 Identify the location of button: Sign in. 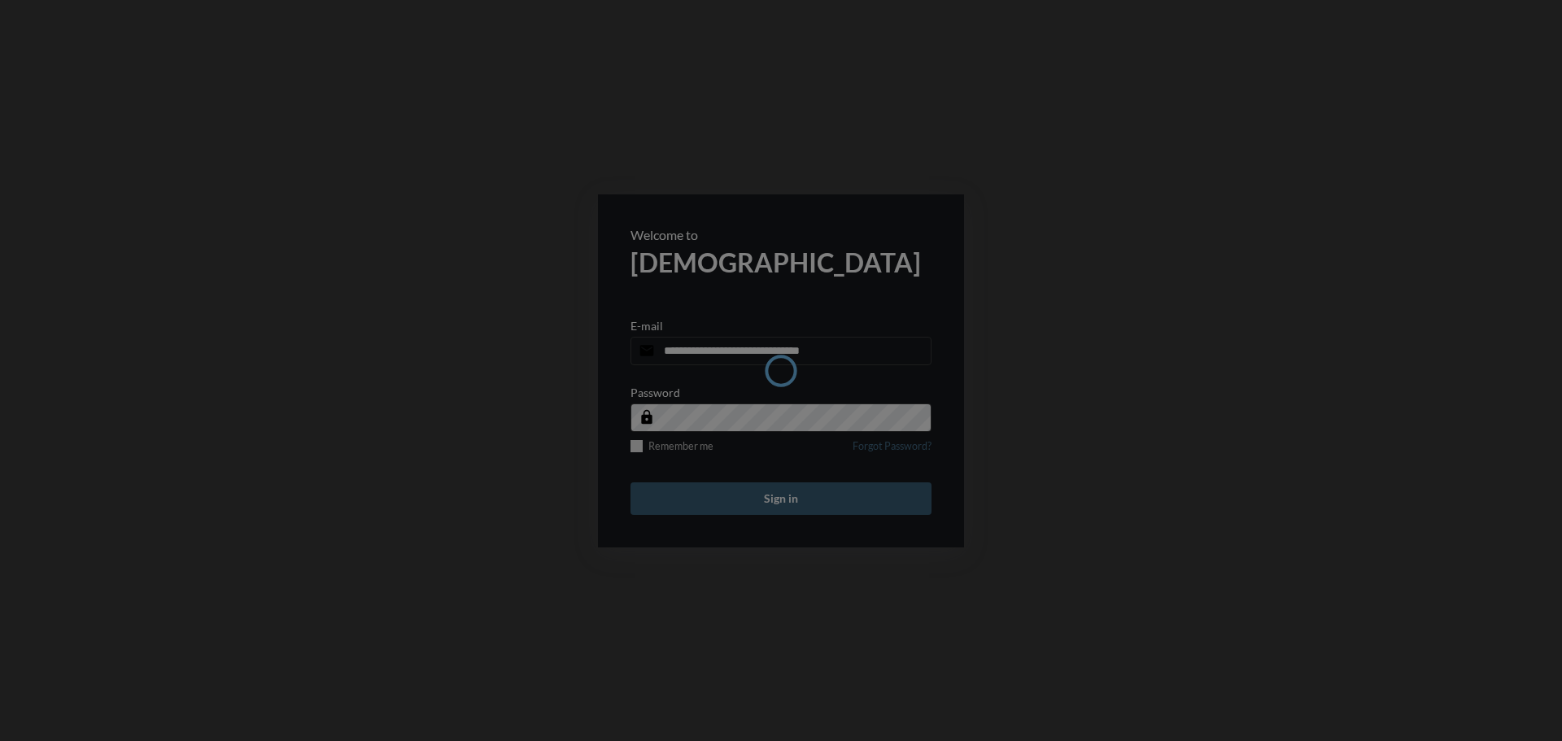
(781, 499).